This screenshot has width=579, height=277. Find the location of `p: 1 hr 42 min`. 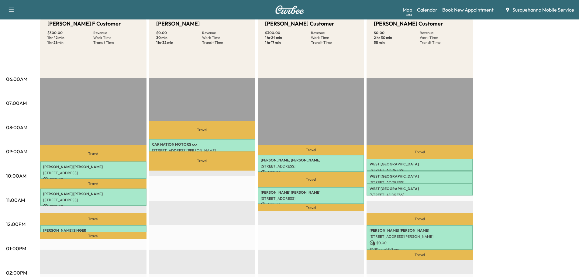

p: 1 hr 42 min is located at coordinates (70, 38).